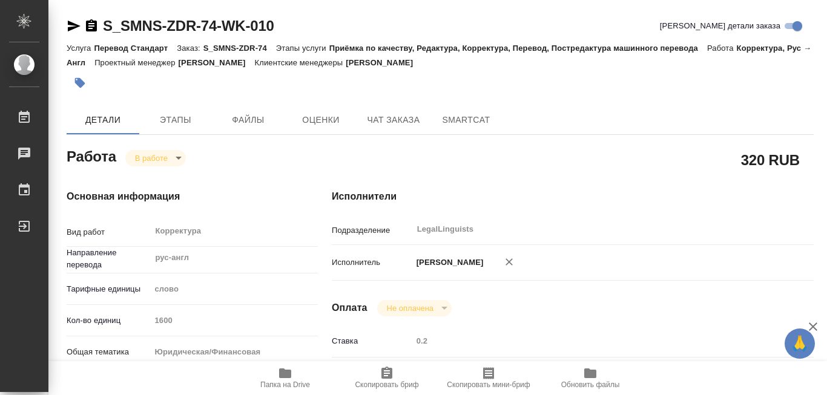 The width and height of the screenshot is (827, 395). Describe the element at coordinates (188, 25) in the screenshot. I see `a: S_SMNS-ZDR-74-WK-010` at that location.